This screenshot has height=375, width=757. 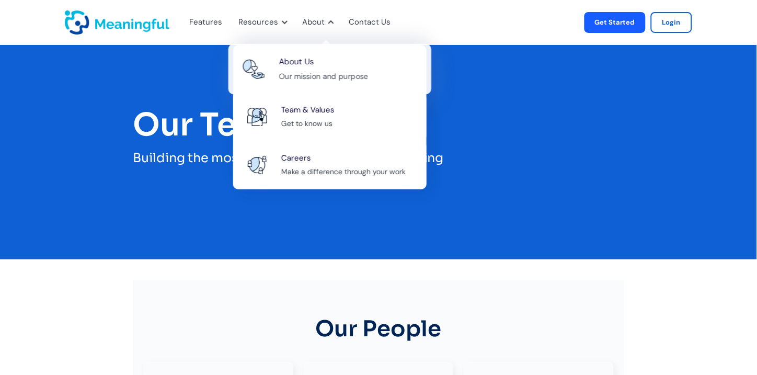 What do you see at coordinates (378, 329) in the screenshot?
I see `h2: Our People` at bounding box center [378, 329].